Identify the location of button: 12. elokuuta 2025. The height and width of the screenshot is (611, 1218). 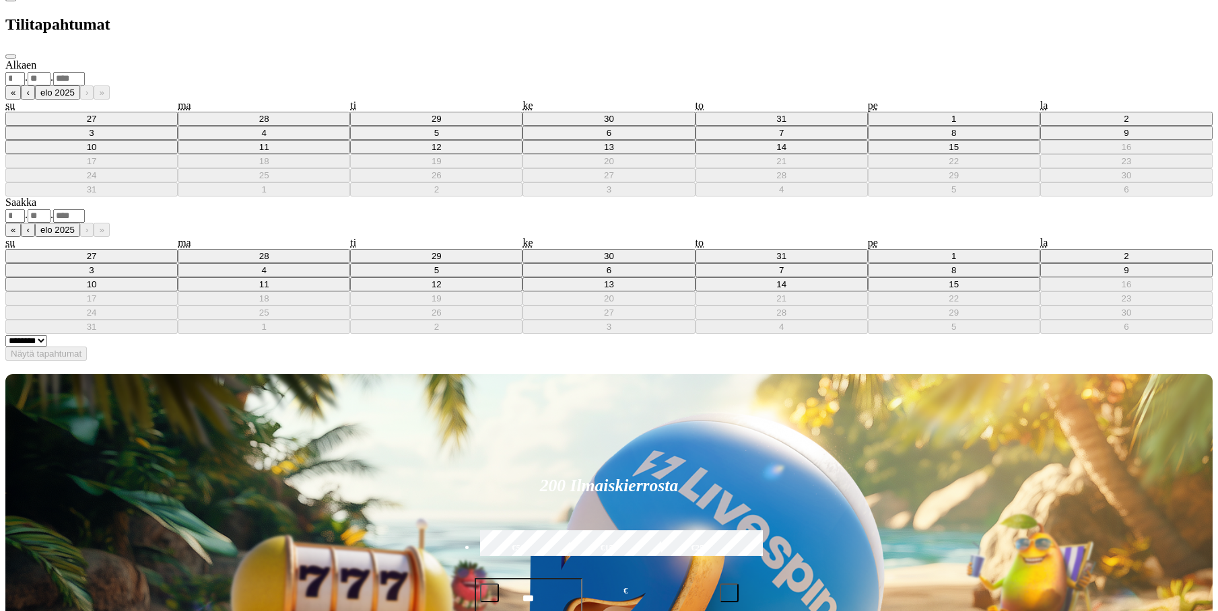
(436, 147).